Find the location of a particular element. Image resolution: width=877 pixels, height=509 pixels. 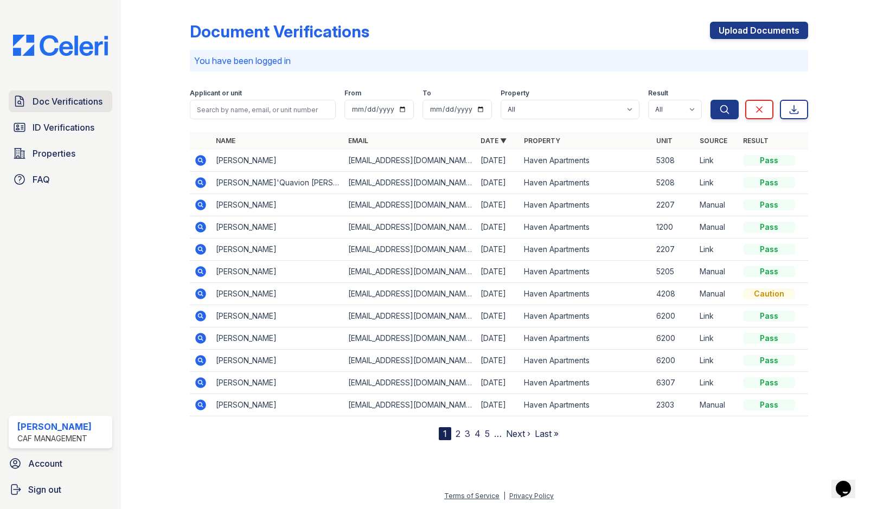

div: Caution is located at coordinates (769, 294).